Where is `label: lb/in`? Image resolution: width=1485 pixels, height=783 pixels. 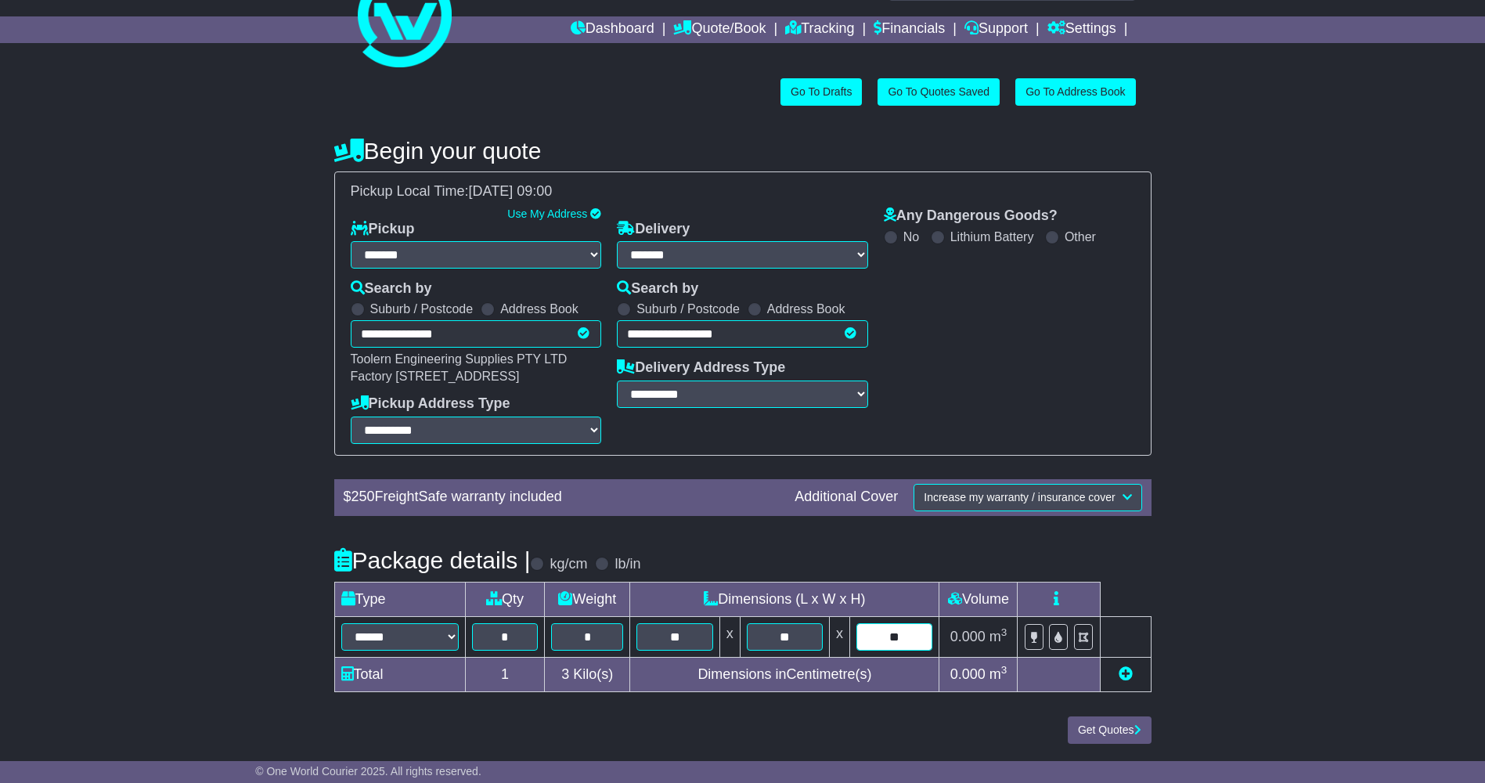
label: lb/in is located at coordinates (627, 564).